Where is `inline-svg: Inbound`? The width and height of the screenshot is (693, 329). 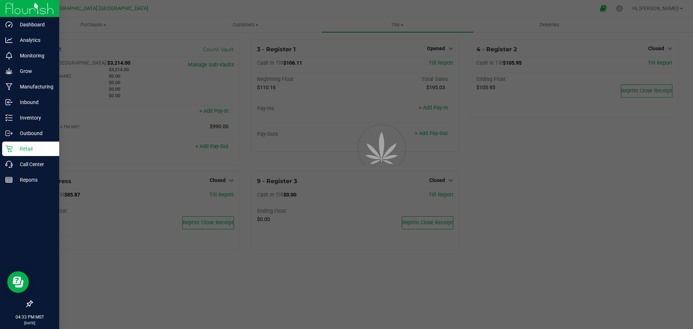 inline-svg: Inbound is located at coordinates (9, 102).